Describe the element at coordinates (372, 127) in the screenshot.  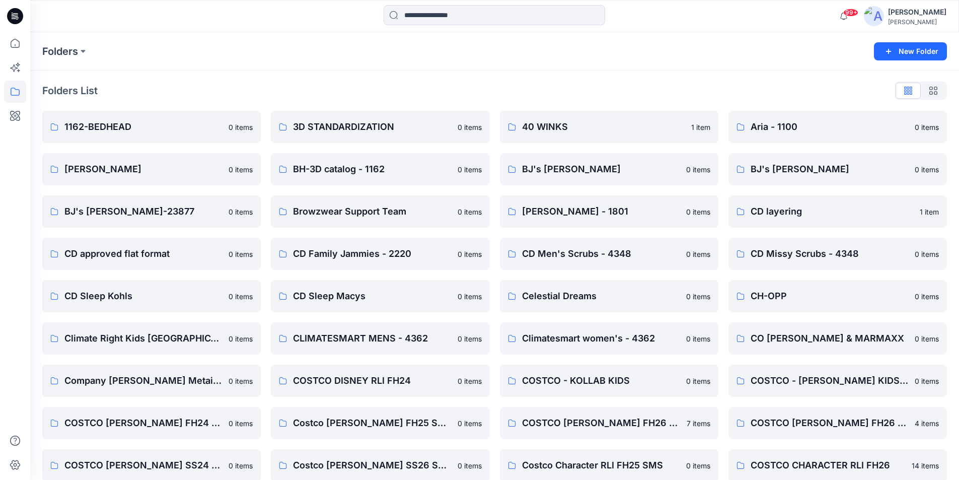
I see `p: 3D STANDARDIZATION` at that location.